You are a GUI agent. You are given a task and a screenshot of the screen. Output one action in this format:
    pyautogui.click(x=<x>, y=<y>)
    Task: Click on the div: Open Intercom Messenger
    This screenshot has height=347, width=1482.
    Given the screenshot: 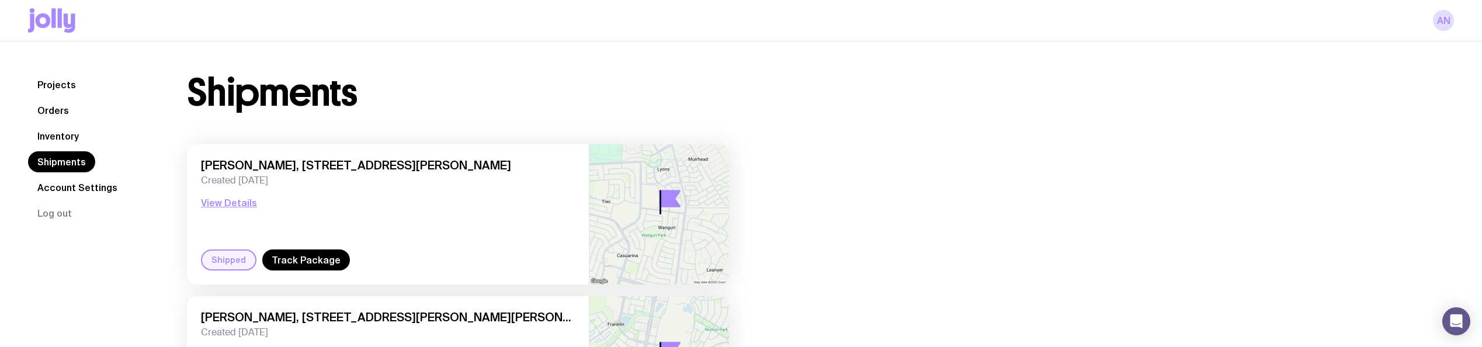 What is the action you would take?
    pyautogui.click(x=1456, y=321)
    